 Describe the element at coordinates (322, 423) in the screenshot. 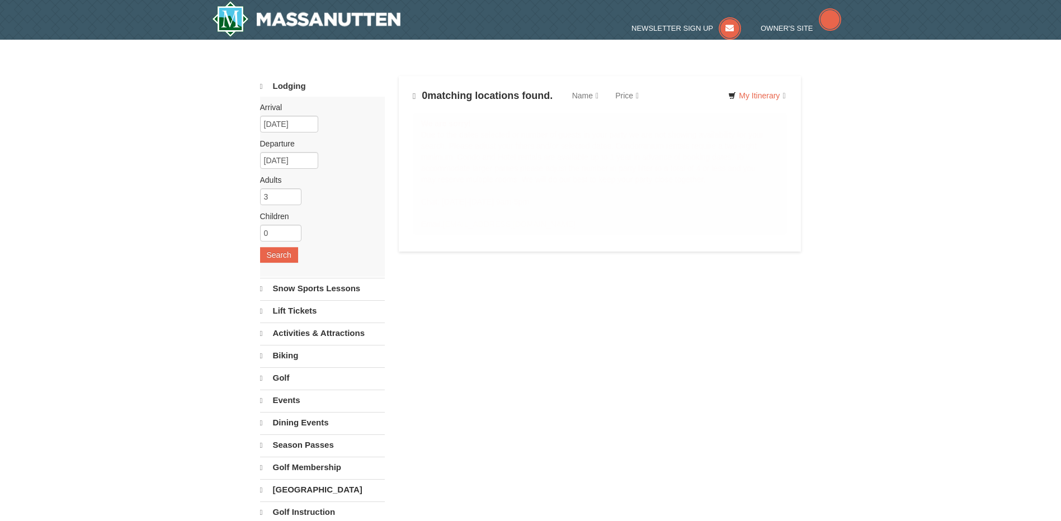

I see `a: Dining Events` at that location.